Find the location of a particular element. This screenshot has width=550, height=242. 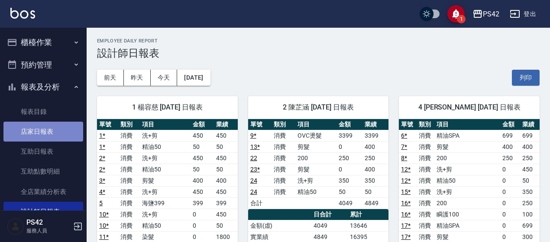

a: 報表目錄 is located at coordinates (43, 112).